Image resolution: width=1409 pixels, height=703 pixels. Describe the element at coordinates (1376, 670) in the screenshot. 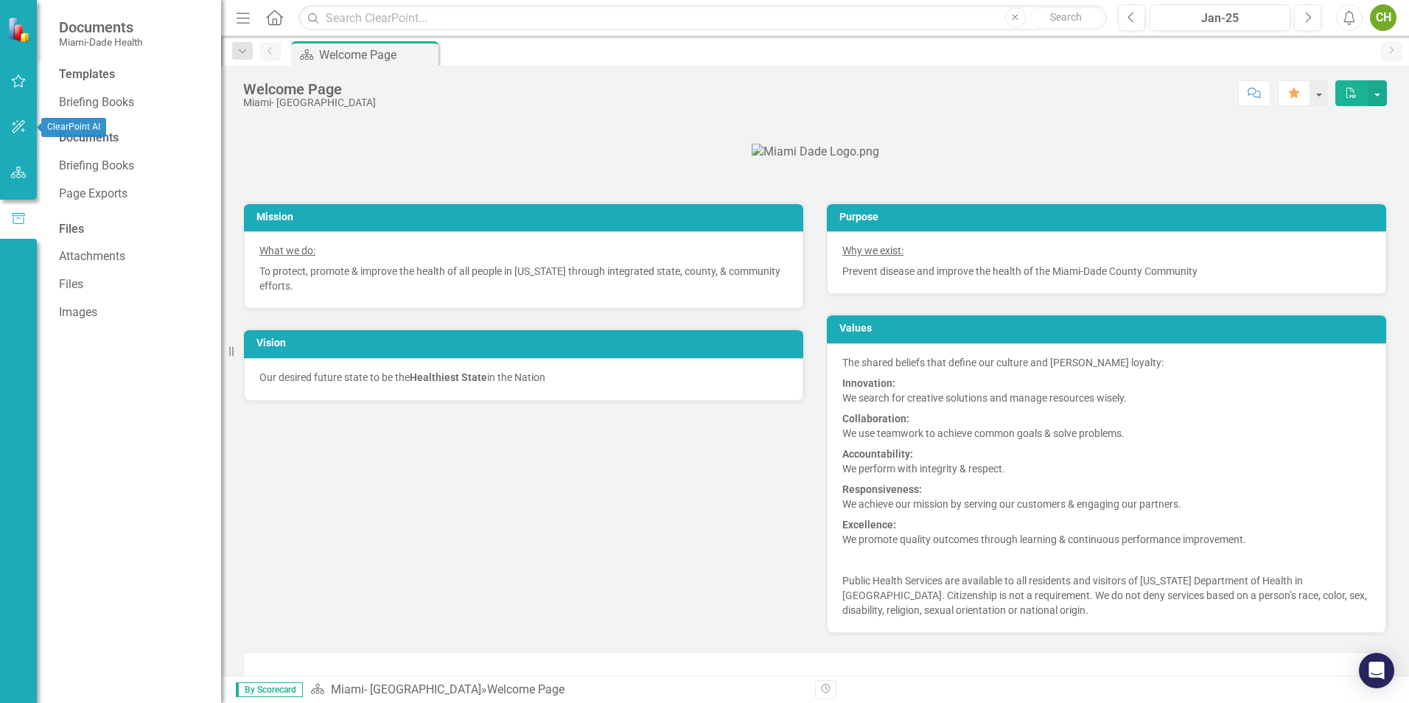

I see `div: Open Intercom Messenger` at that location.